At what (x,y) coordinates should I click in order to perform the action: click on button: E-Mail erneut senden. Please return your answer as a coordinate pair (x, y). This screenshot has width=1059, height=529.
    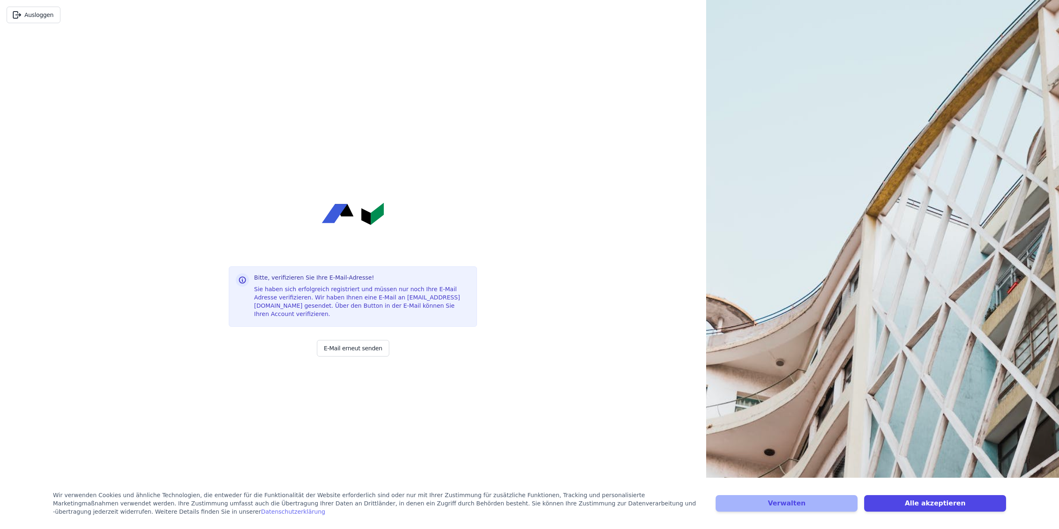
    Looking at the image, I should click on (353, 348).